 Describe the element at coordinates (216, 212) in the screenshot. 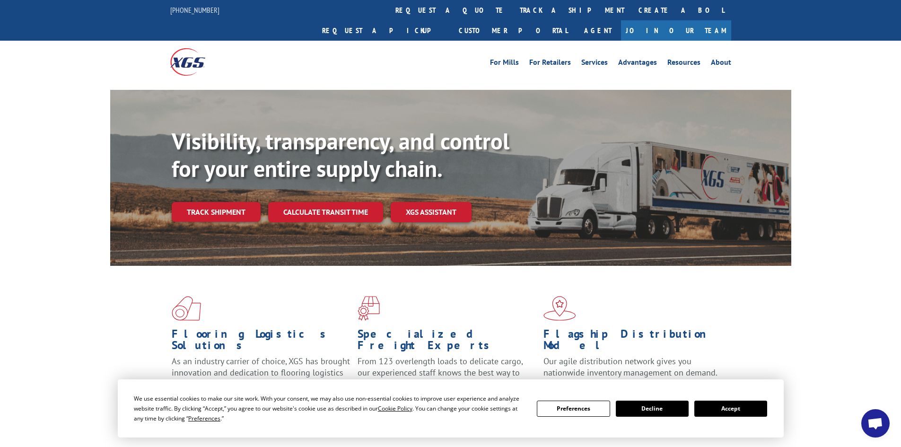

I see `a: Track shipment` at that location.